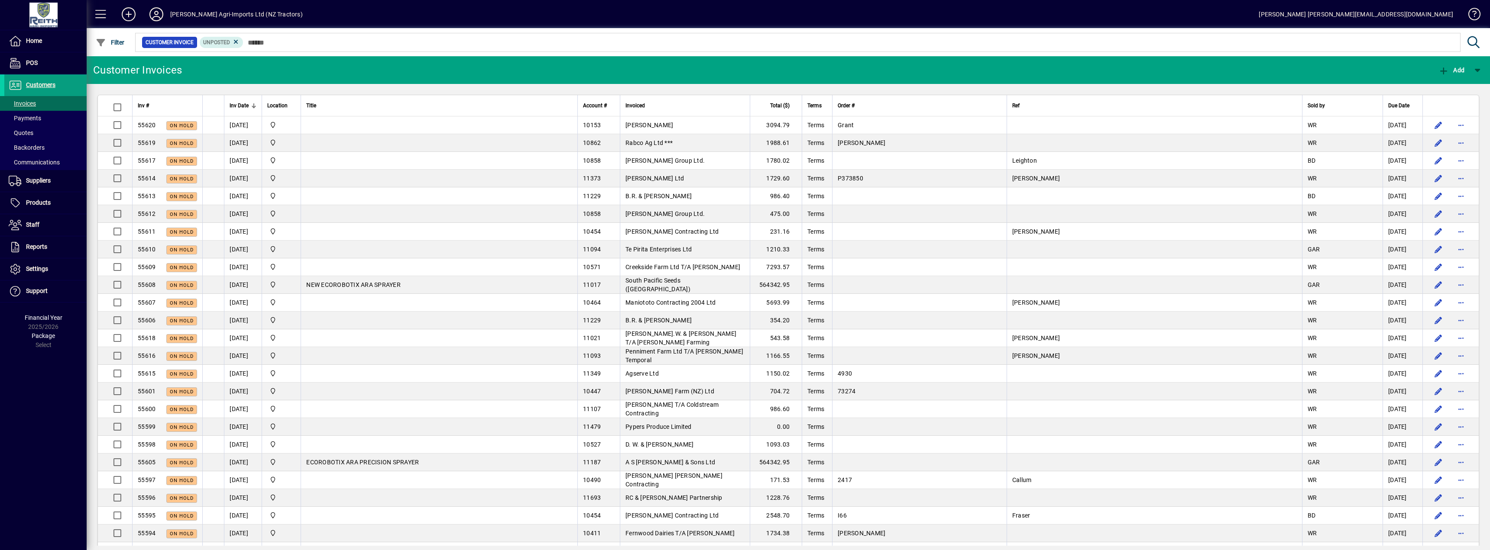 The height and width of the screenshot is (550, 1490). What do you see at coordinates (221, 42) in the screenshot?
I see `mat-chip: Customer Invoice Status: Unposted` at bounding box center [221, 42].